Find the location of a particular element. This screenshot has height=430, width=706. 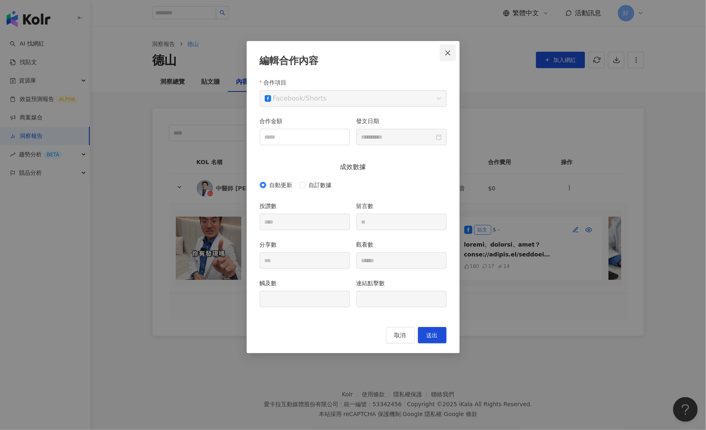

span: 取消 is located at coordinates (400, 335).